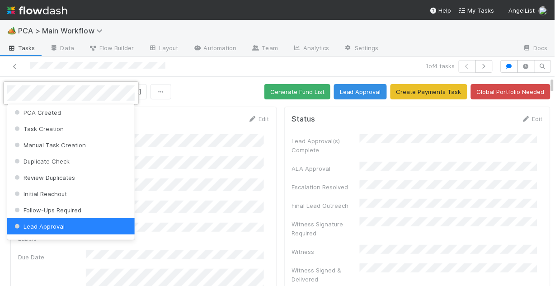  Describe the element at coordinates (53, 243) in the screenshot. I see `span: Altius - Valuation Update` at that location.